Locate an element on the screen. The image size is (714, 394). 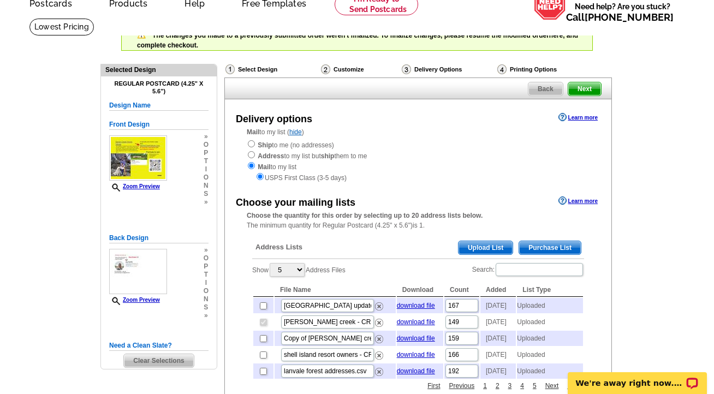
th: Count is located at coordinates (462, 290).